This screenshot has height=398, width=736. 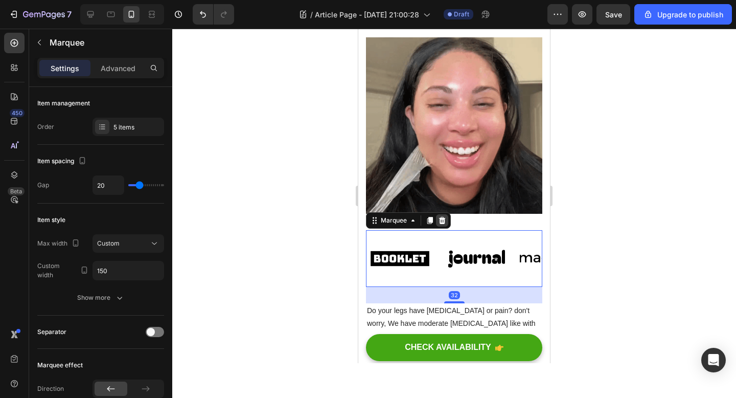 I want to click on div: 32, so click(x=96, y=266).